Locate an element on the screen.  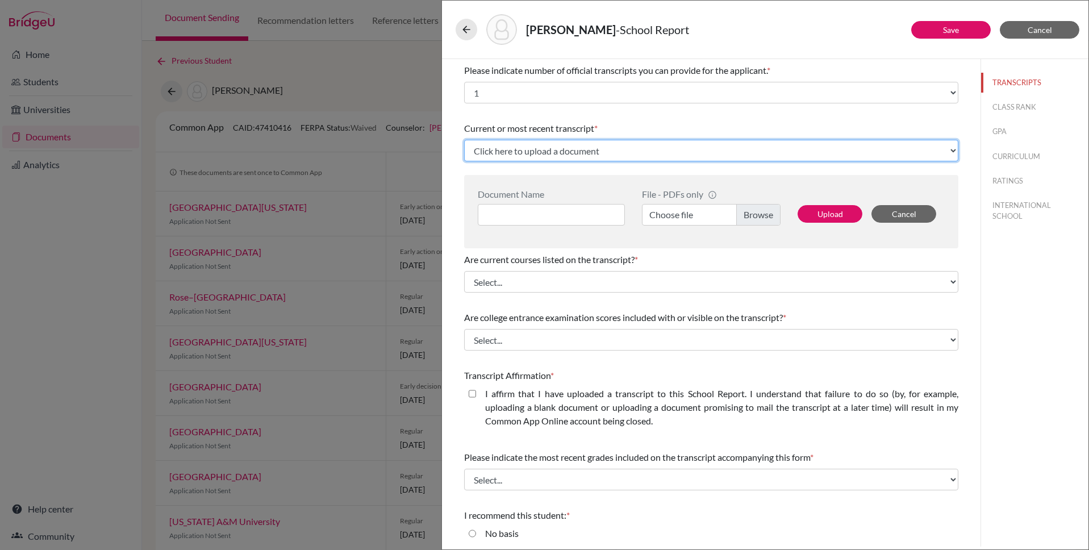
label: I affirm that I have uploaded a transcript to this School Report. I understand that failure to do... is located at coordinates (721, 407).